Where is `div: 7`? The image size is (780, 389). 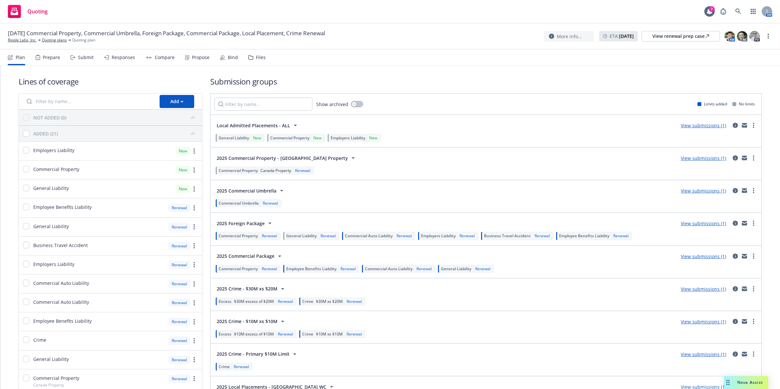 div: 7 is located at coordinates (712, 9).